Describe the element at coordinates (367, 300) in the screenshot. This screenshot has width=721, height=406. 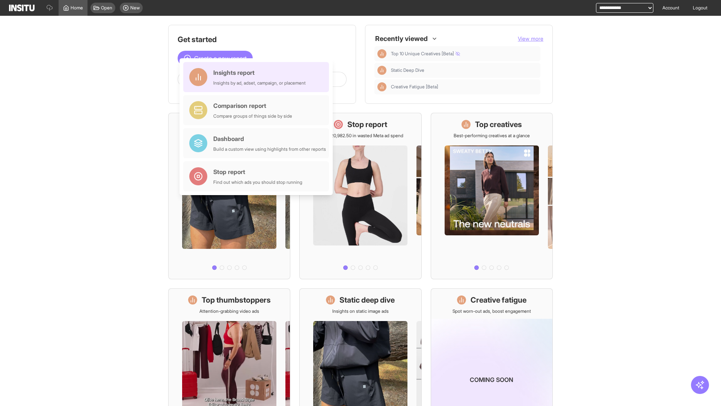
I see `h1: Static deep dive` at that location.